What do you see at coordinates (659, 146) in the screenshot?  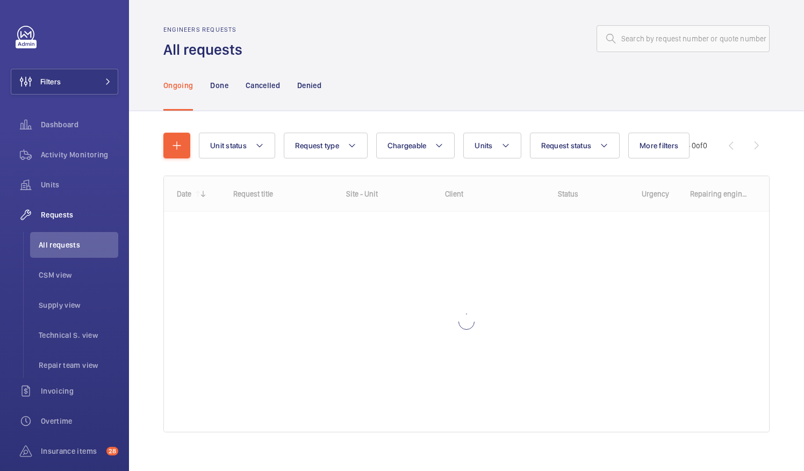 I see `button: More filters` at bounding box center [659, 146].